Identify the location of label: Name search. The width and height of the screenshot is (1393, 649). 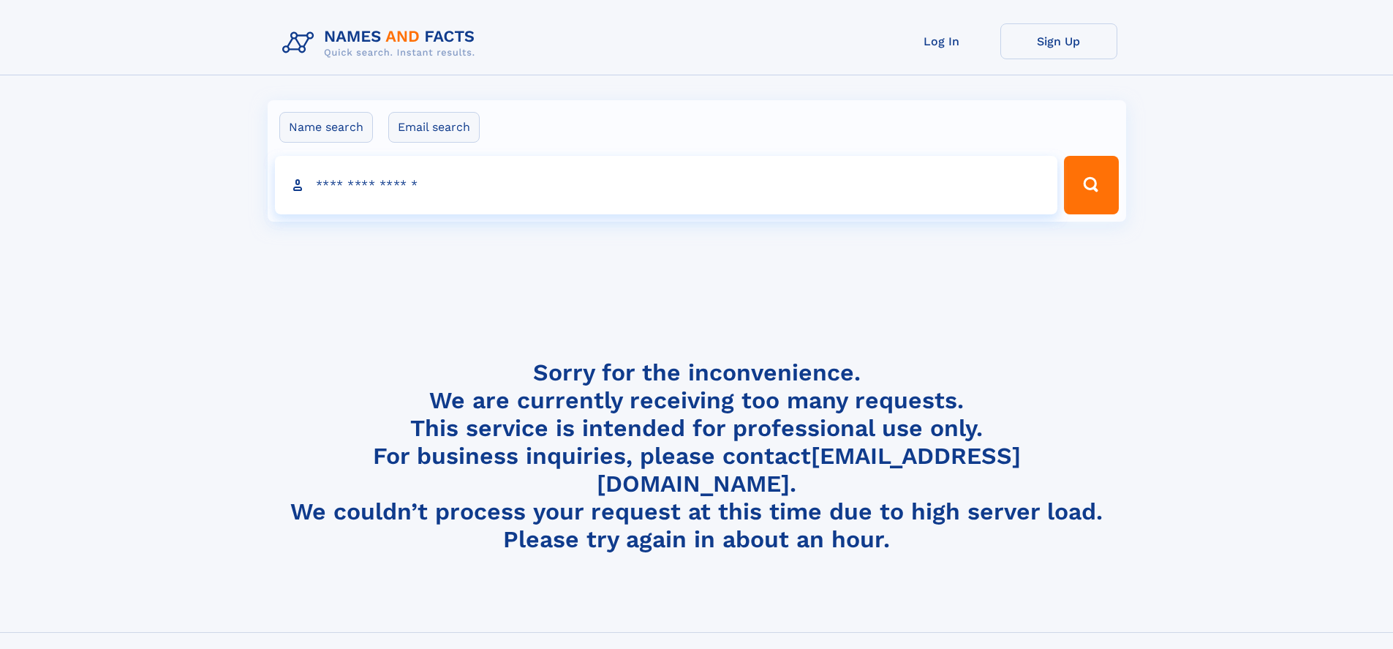
(326, 127).